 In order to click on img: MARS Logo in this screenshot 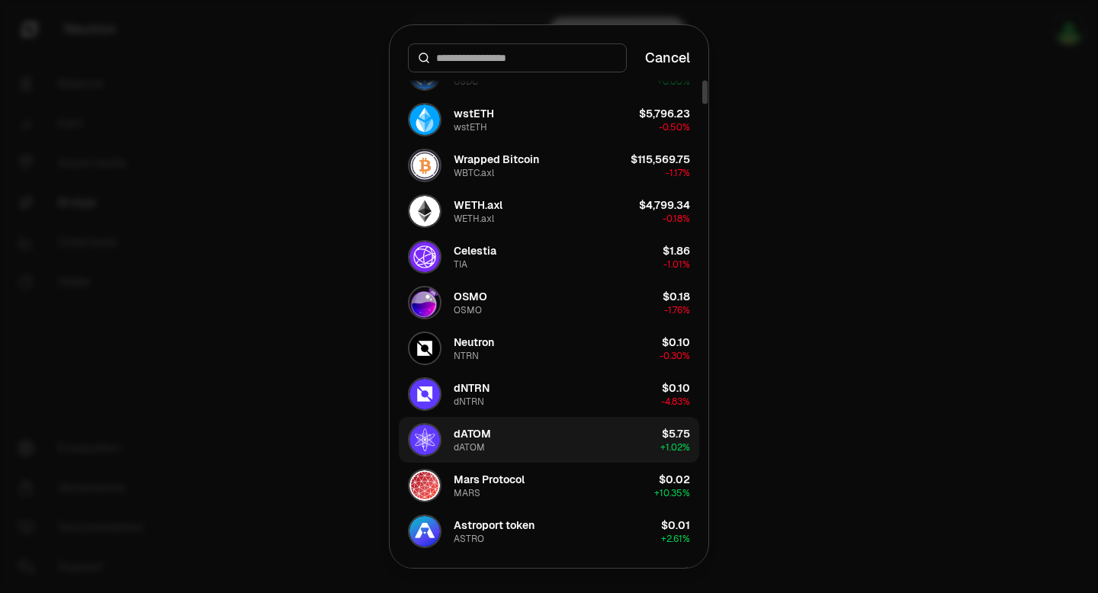, I will do `click(425, 485)`.